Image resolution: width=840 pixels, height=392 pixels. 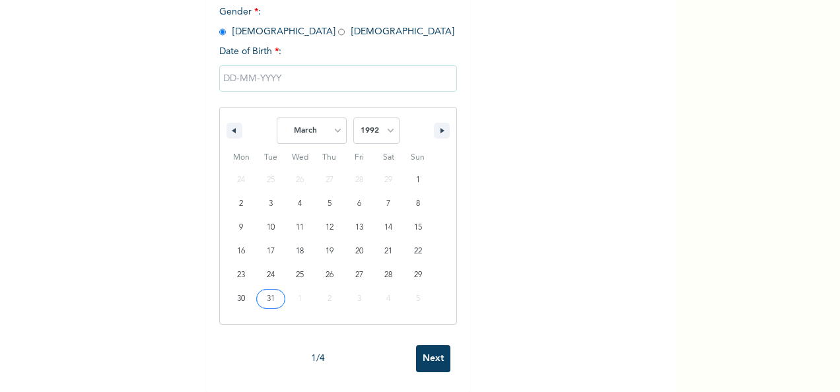 I want to click on button: 10, so click(x=271, y=228).